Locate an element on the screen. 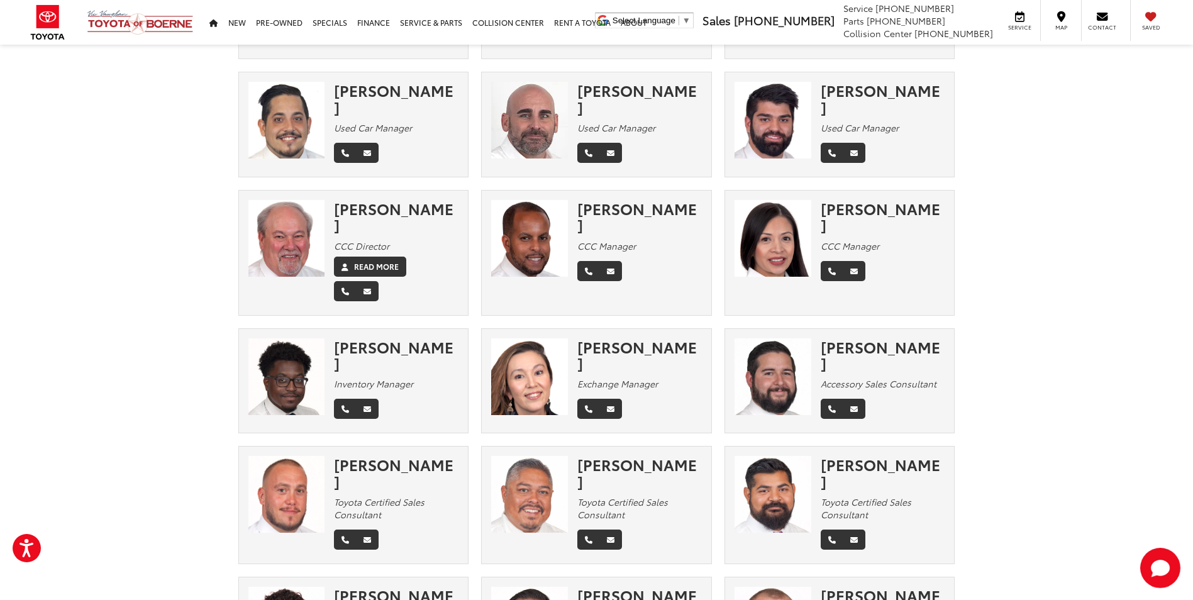  em: Exchange Manager is located at coordinates (618, 384).